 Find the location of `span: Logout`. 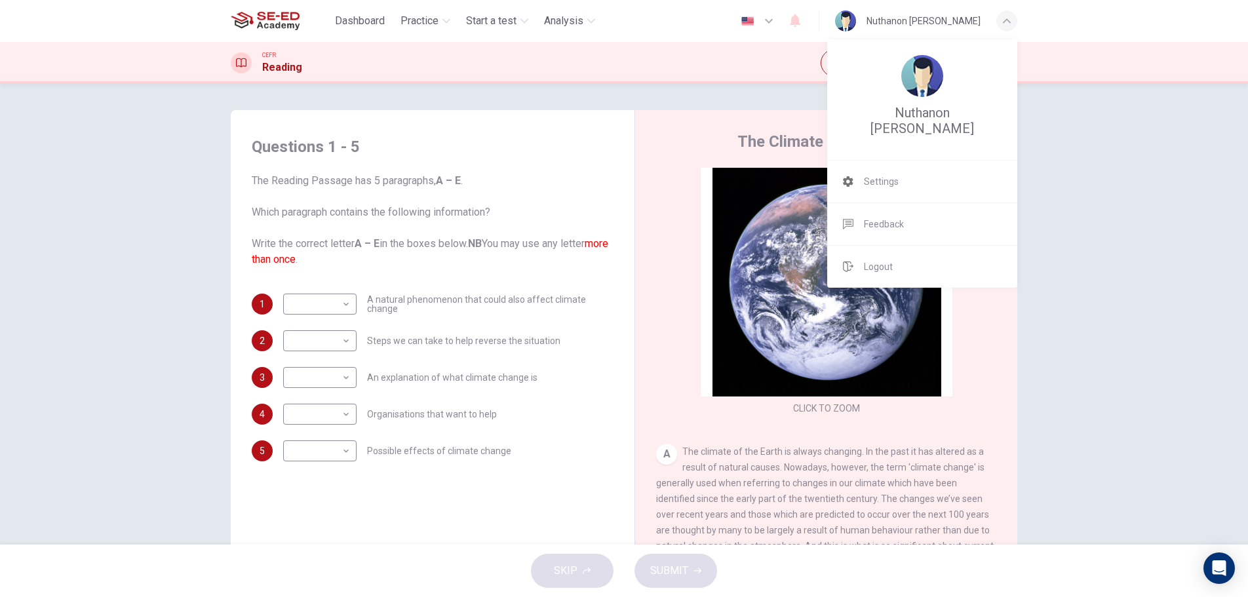

span: Logout is located at coordinates (878, 267).